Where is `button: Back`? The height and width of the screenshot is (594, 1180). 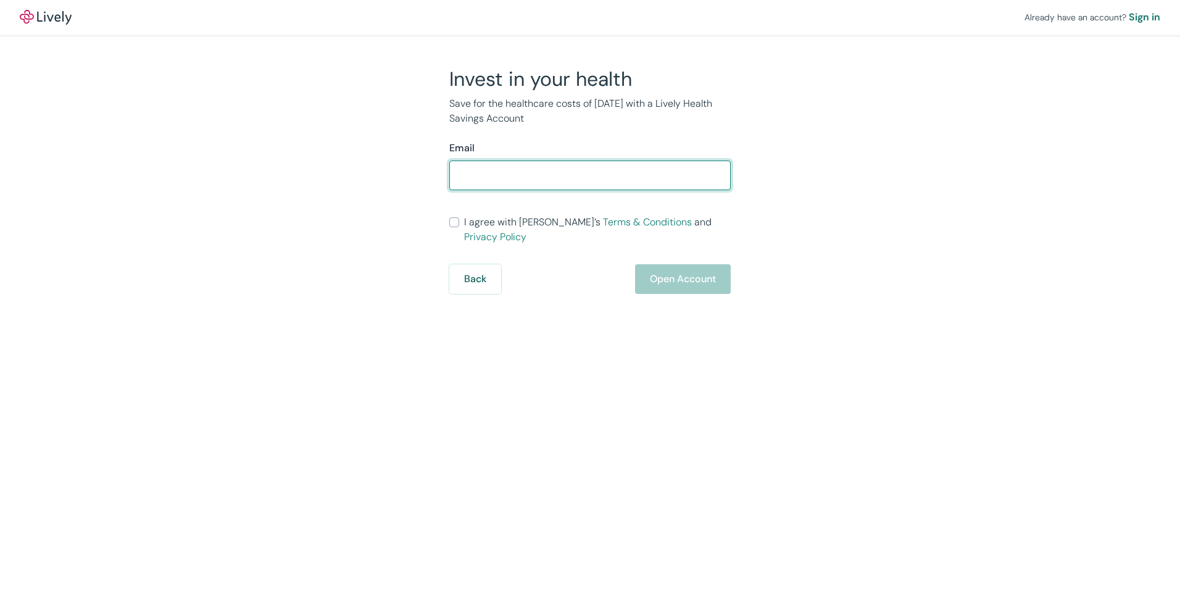 button: Back is located at coordinates (475, 279).